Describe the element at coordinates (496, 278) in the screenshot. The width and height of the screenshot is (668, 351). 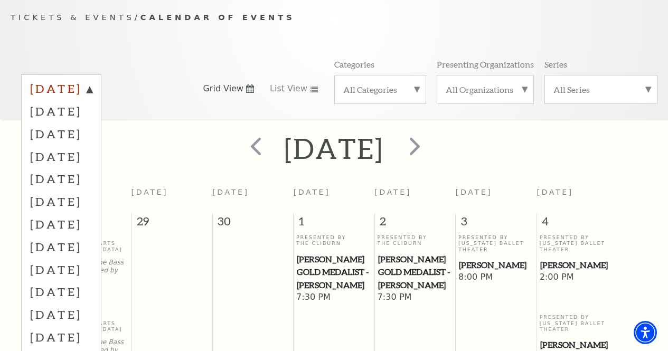
I see `span: 8:00 PM` at that location.